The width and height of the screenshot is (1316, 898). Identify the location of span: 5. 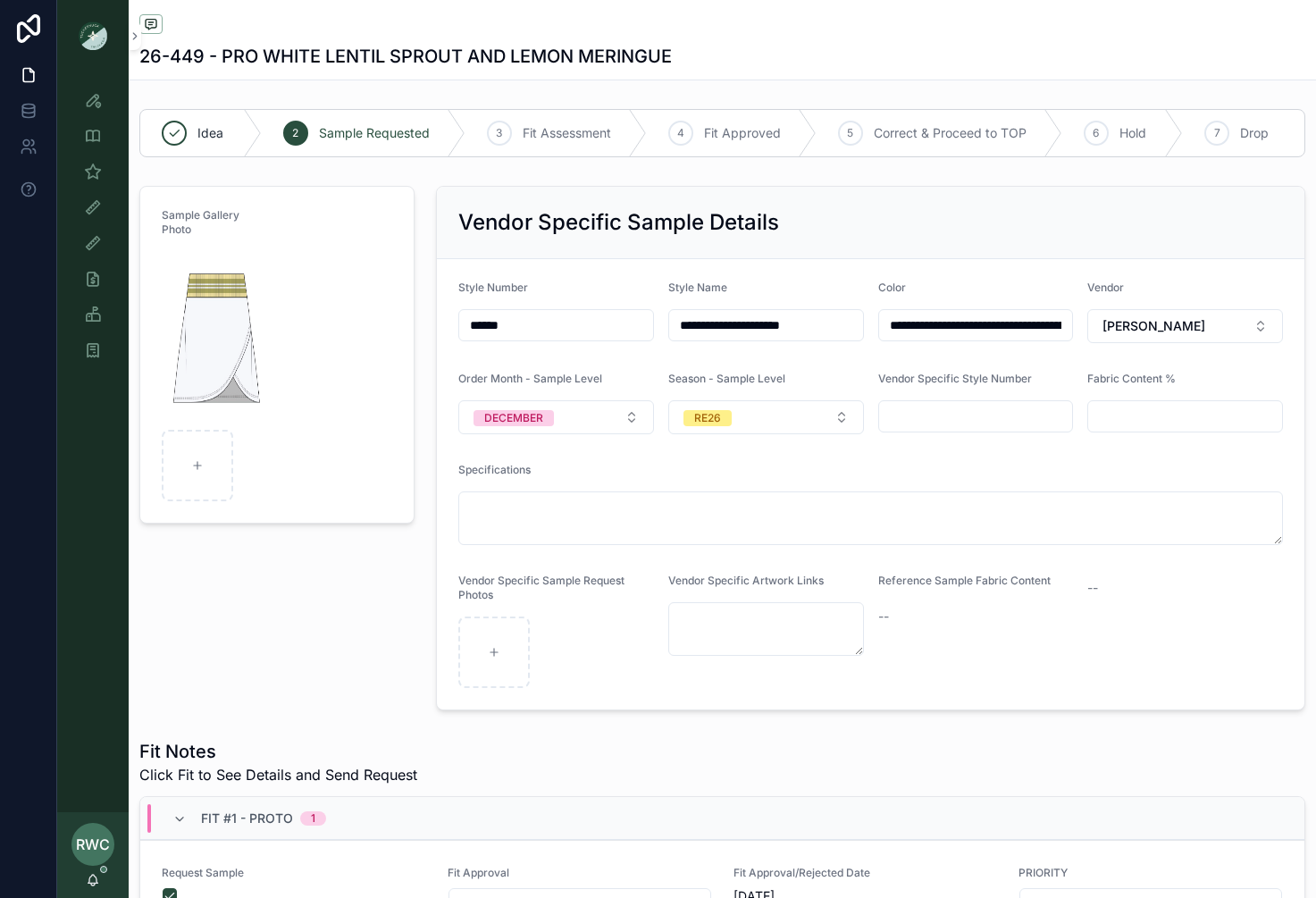
(850, 133).